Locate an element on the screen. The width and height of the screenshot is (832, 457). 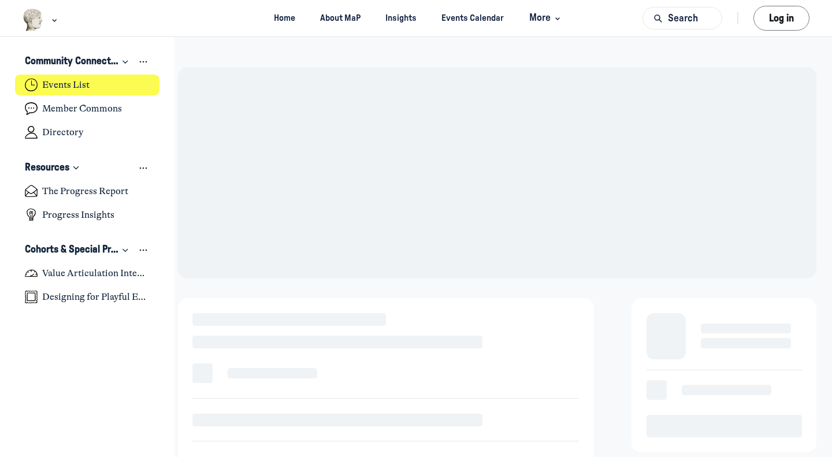
button: Search is located at coordinates (682, 18).